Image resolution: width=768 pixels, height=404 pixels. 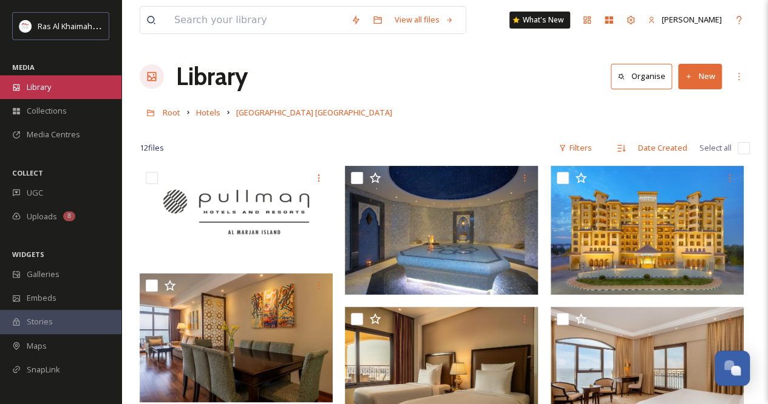 What do you see at coordinates (42, 216) in the screenshot?
I see `span: Uploads` at bounding box center [42, 216].